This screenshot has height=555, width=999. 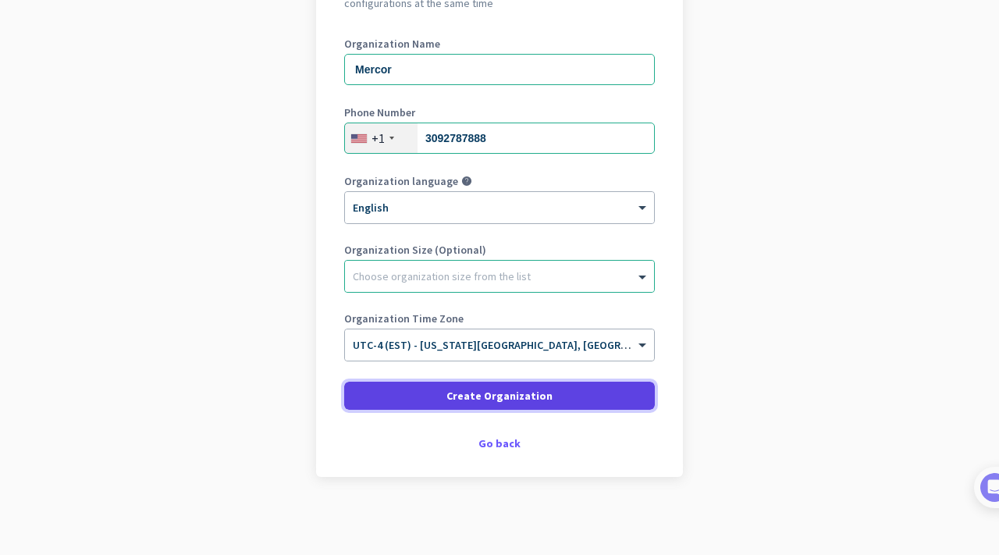 I want to click on button: Create Organization, so click(x=500, y=396).